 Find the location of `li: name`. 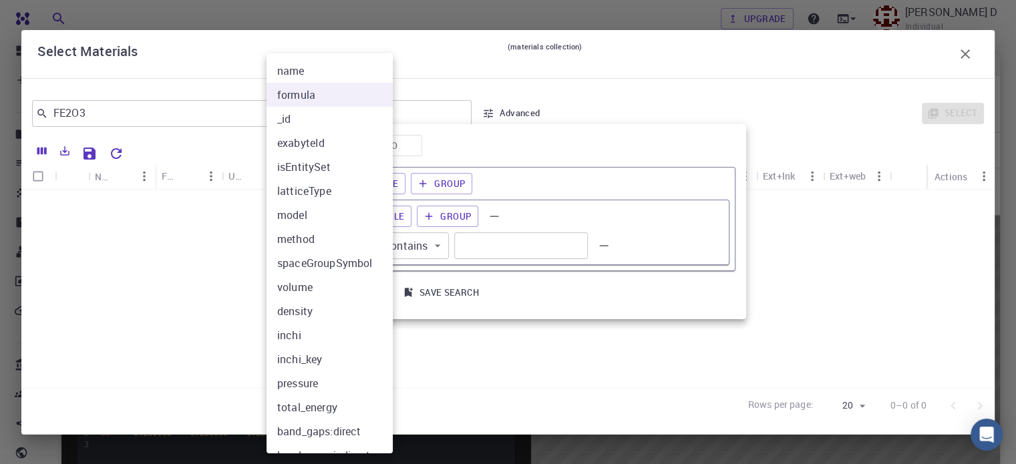

li: name is located at coordinates (335, 71).